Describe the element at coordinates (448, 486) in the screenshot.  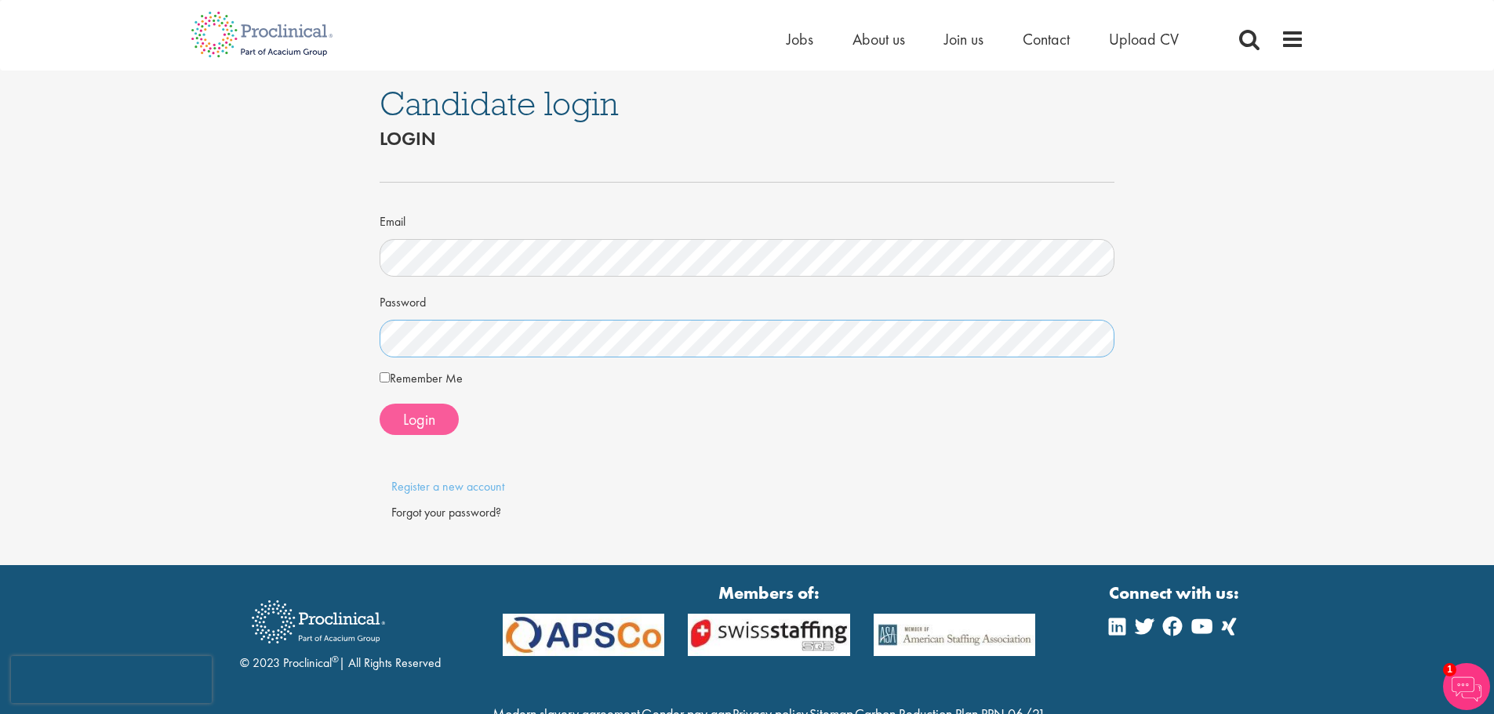
I see `a: Register a new account` at that location.